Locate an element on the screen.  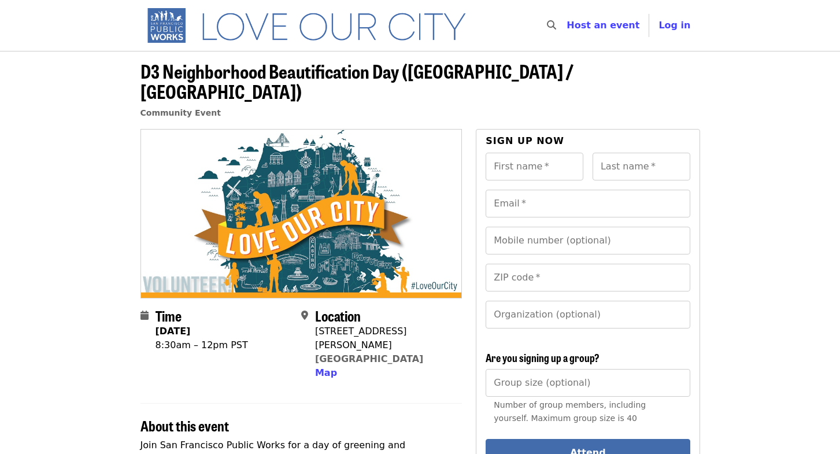
i: map-marker-alt icon is located at coordinates (305, 315).